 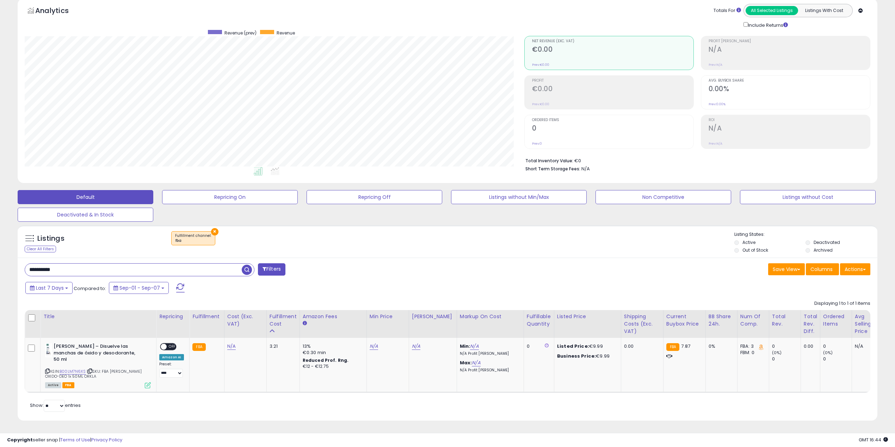 What do you see at coordinates (789, 81) in the screenshot?
I see `span: Avg. Buybox Share` at bounding box center [789, 81].